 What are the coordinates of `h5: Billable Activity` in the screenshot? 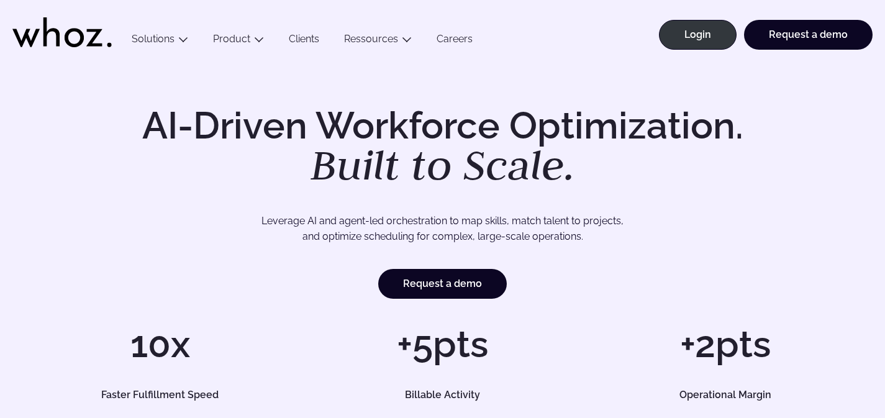 It's located at (443, 395).